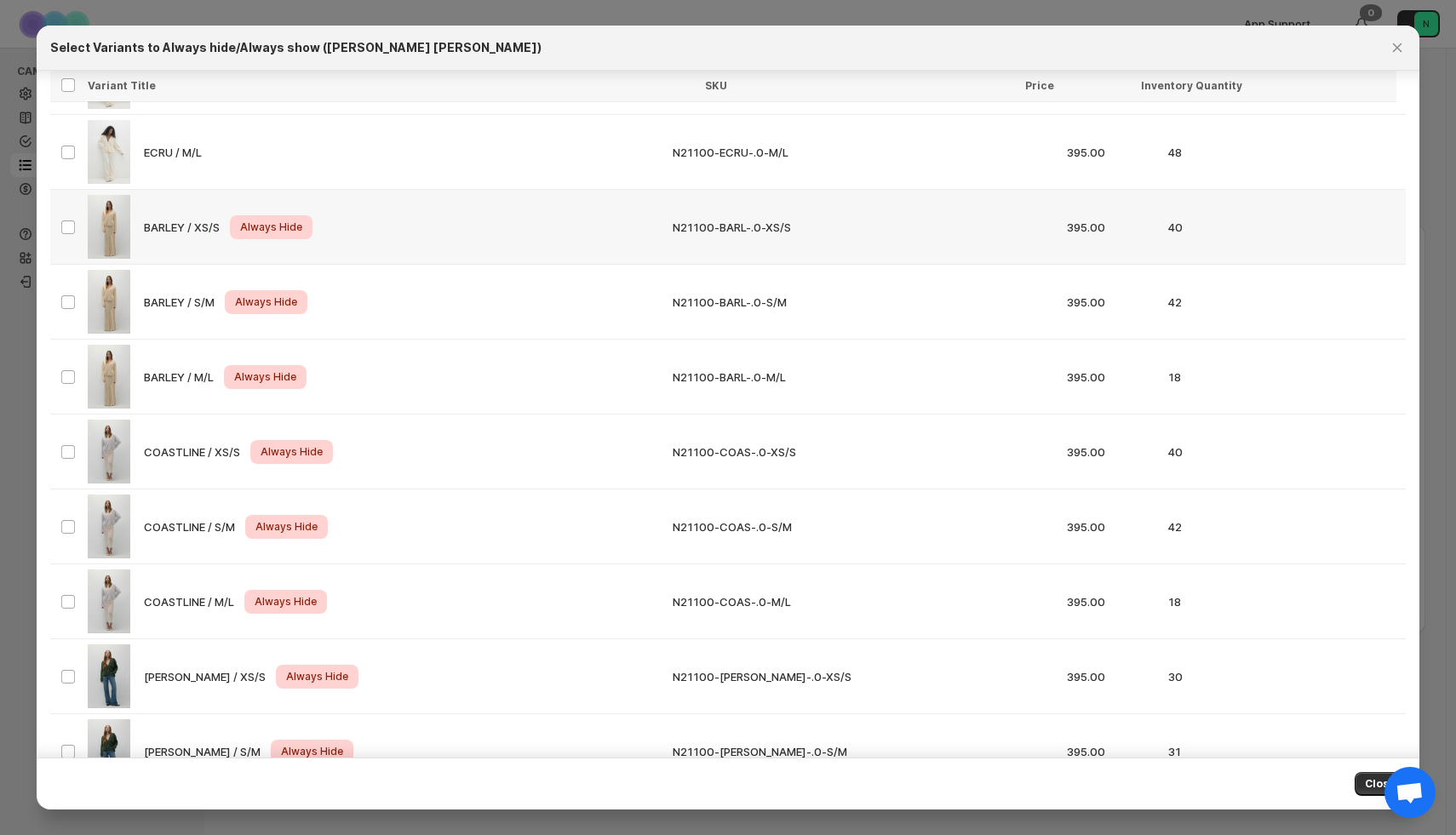  I want to click on span: Inventory Quantity, so click(1191, 85).